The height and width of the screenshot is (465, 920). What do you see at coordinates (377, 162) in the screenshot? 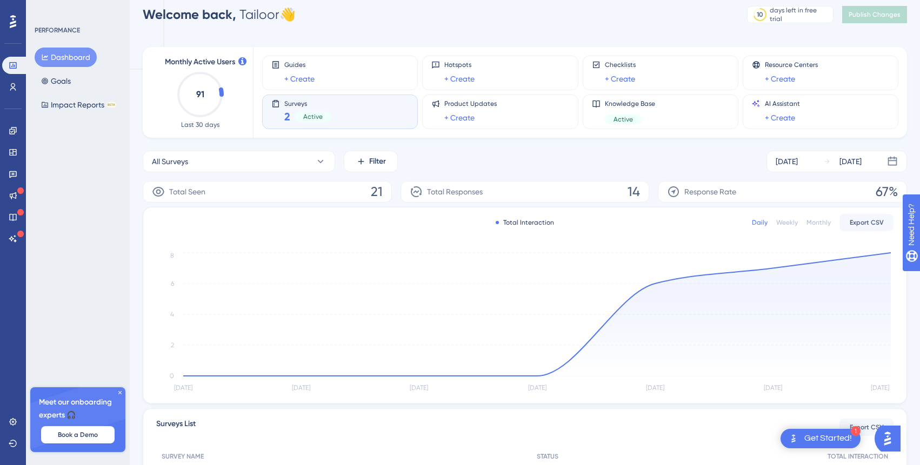
I see `span: Filter` at bounding box center [377, 162].